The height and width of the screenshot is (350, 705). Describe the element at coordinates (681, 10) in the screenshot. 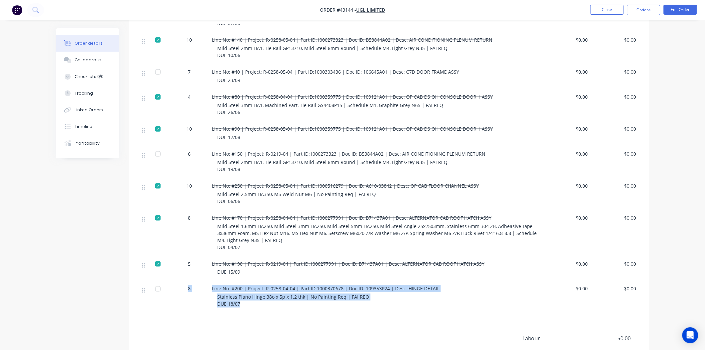

I see `button: Edit Order` at that location.